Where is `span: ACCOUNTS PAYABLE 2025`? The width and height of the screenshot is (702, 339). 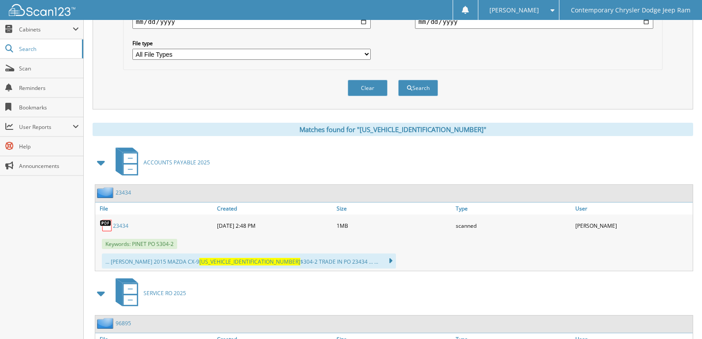 span: ACCOUNTS PAYABLE 2025 is located at coordinates (177, 162).